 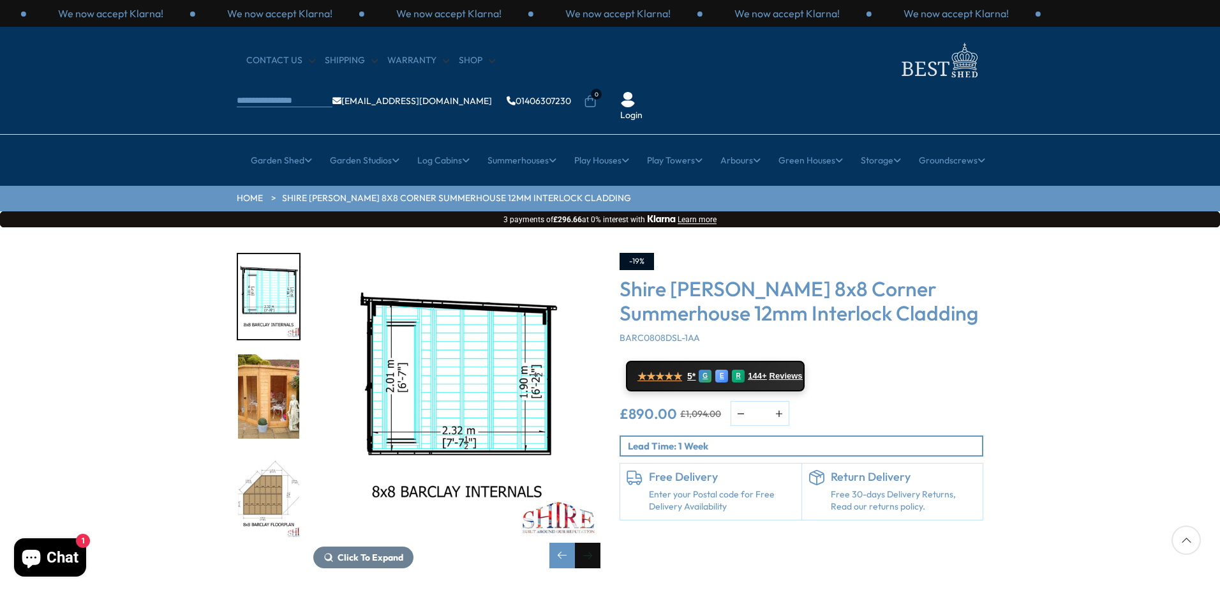 What do you see at coordinates (952, 160) in the screenshot?
I see `a: Groundscrews` at bounding box center [952, 160].